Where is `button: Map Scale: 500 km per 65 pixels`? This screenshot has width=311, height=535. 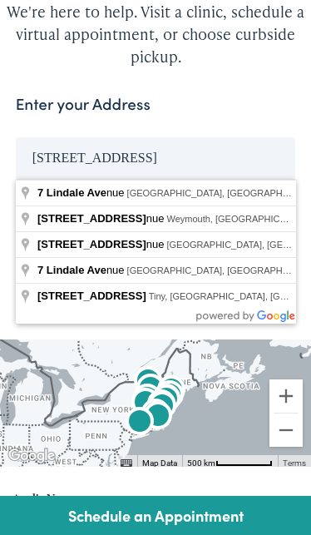 button: Map Scale: 500 km per 65 pixels is located at coordinates (230, 461).